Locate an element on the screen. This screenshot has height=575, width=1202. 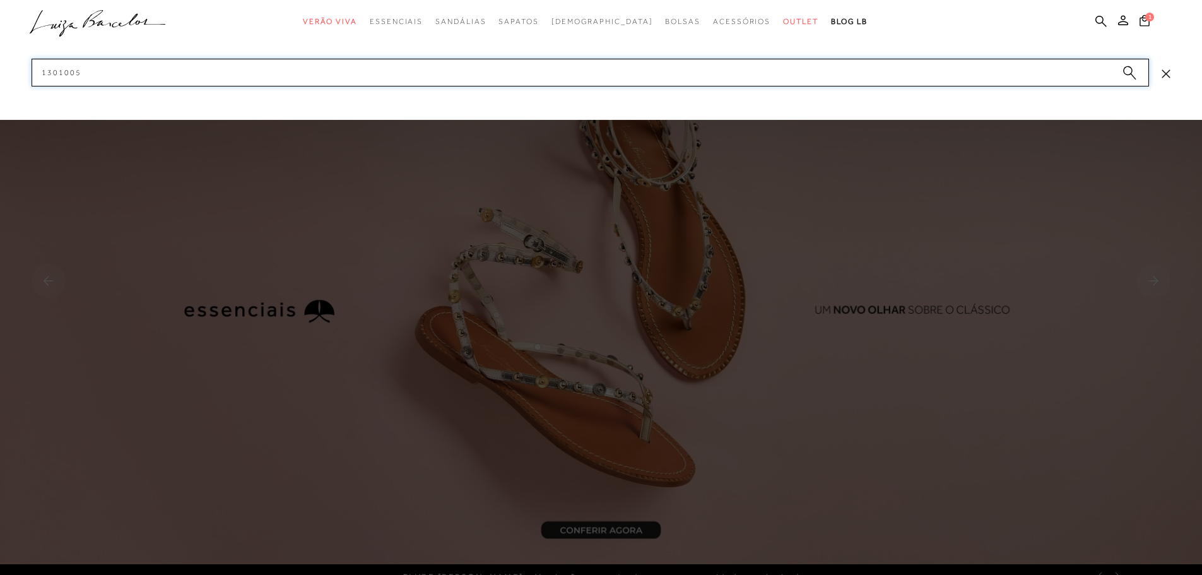
span: BLOG LB is located at coordinates (849, 21).